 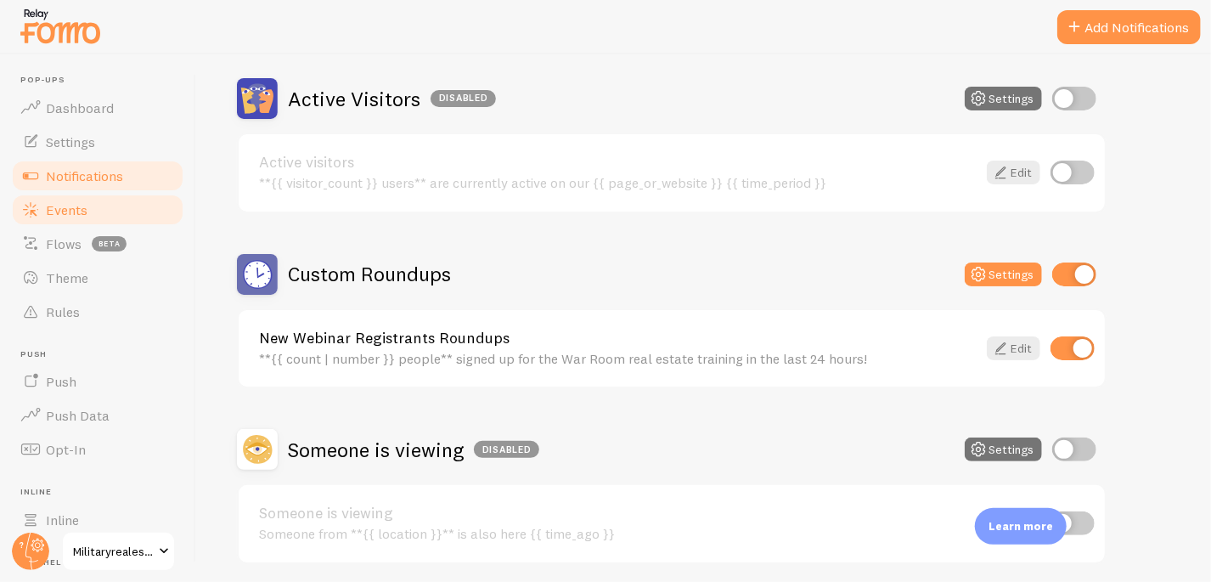 What do you see at coordinates (98, 449) in the screenshot?
I see `a: Opt-In` at bounding box center [98, 449].